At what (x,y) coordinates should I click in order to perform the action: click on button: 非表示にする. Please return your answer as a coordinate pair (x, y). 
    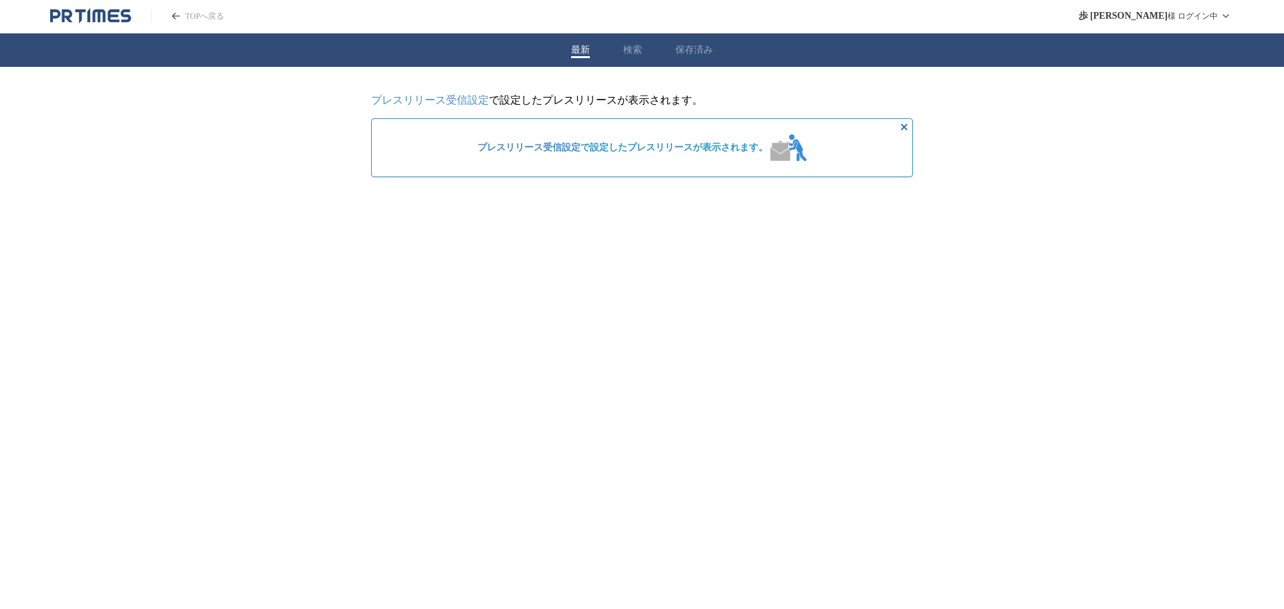
    Looking at the image, I should click on (904, 127).